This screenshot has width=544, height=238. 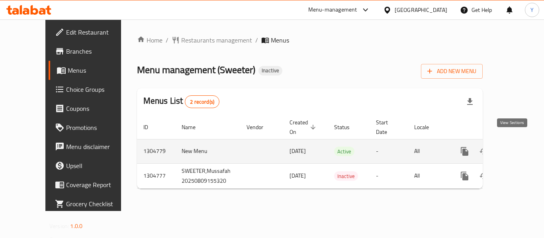 I want to click on a: Upsell, so click(x=92, y=166).